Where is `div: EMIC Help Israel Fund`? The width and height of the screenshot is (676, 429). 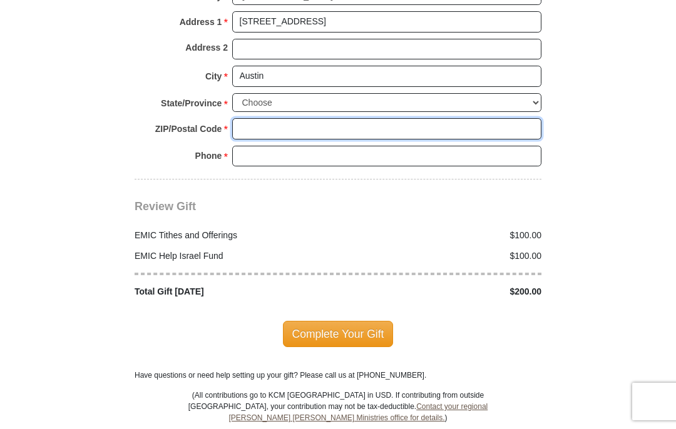
div: EMIC Help Israel Fund is located at coordinates (233, 256).